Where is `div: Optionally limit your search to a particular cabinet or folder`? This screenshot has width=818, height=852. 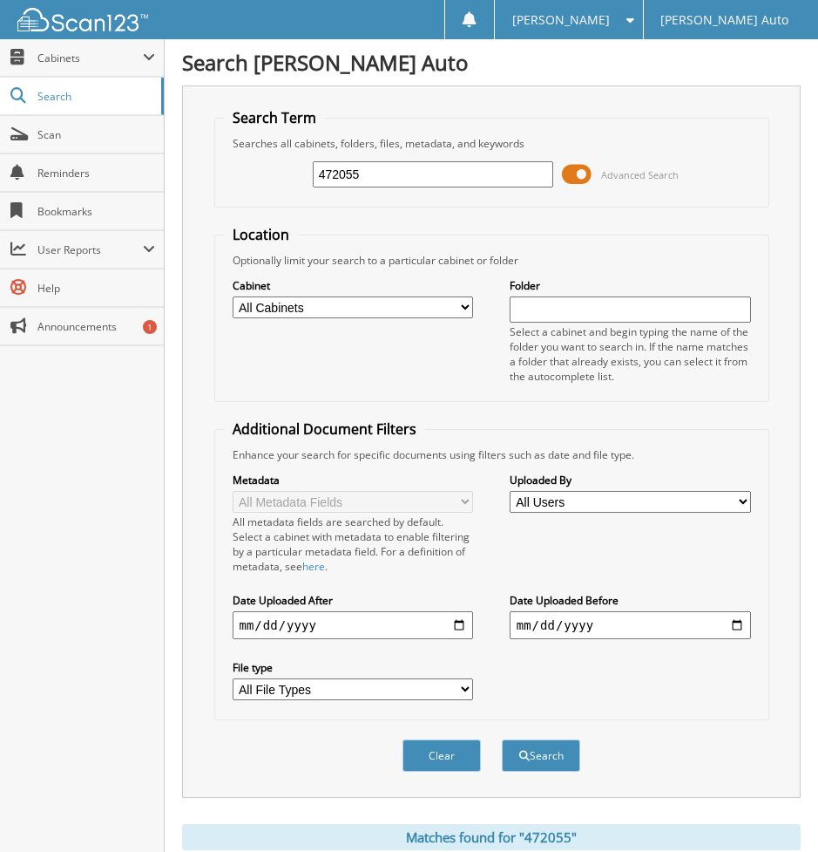 div: Optionally limit your search to a particular cabinet or folder is located at coordinates (492, 260).